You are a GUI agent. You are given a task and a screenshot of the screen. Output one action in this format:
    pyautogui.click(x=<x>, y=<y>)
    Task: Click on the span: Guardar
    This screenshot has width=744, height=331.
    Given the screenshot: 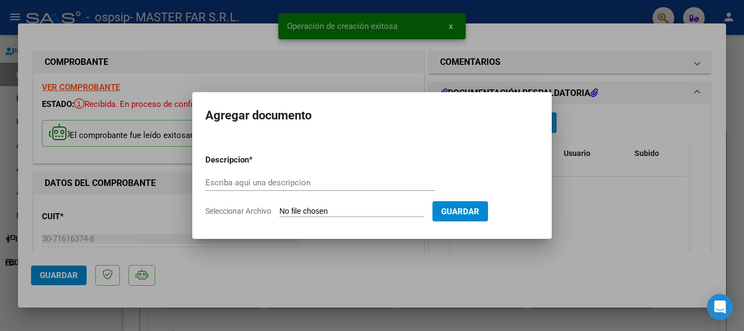 What is the action you would take?
    pyautogui.click(x=460, y=211)
    